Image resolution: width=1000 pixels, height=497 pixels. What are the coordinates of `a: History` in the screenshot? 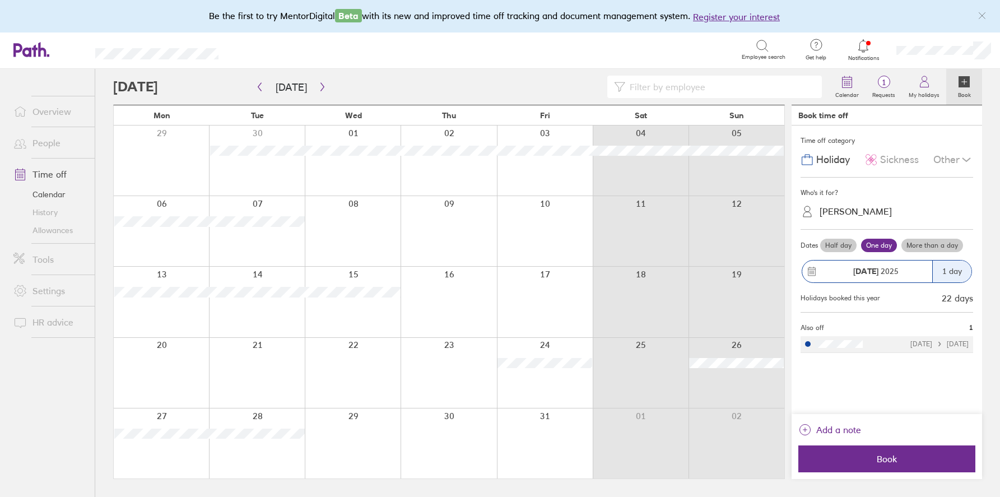 It's located at (49, 212).